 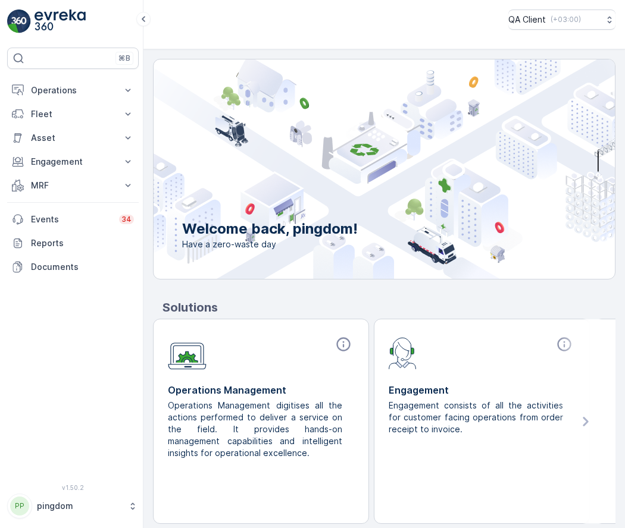 I want to click on a: Documents, so click(x=73, y=267).